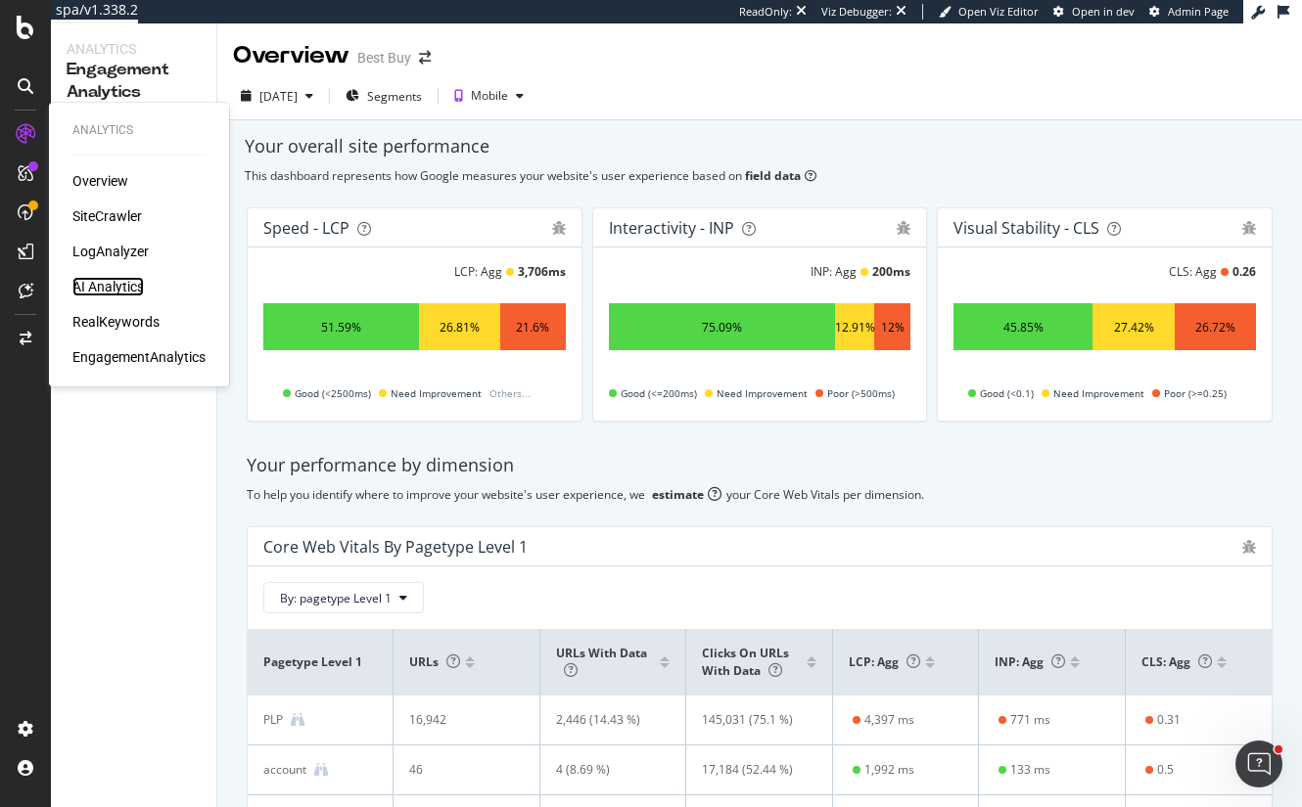 The width and height of the screenshot is (1302, 807). Describe the element at coordinates (306, 228) in the screenshot. I see `div: Speed - LCP` at that location.